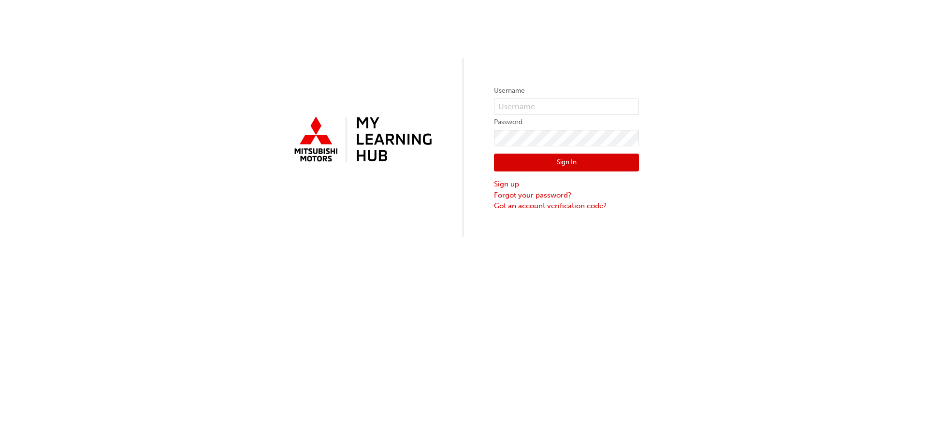  What do you see at coordinates (361, 140) in the screenshot?
I see `img: mmal` at bounding box center [361, 140].